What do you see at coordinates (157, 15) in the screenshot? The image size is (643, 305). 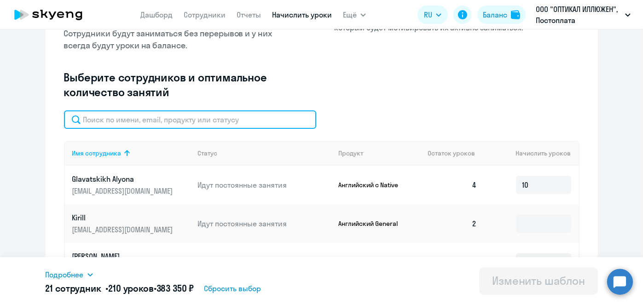 I see `a: Дашборд` at bounding box center [157, 15].